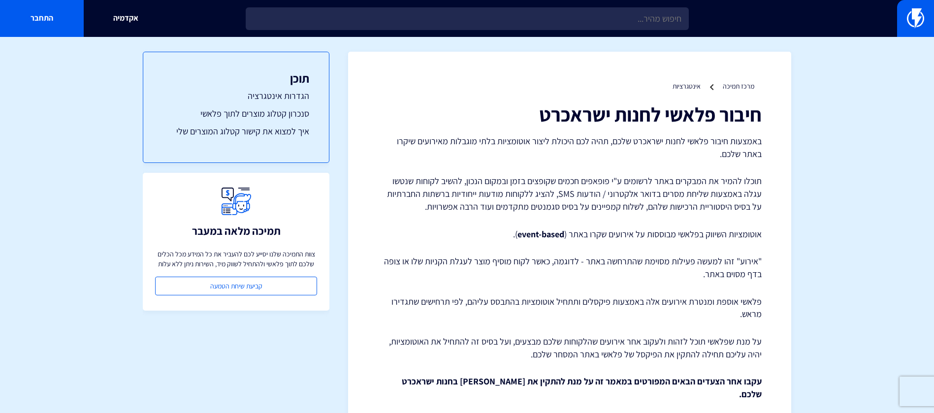 The height and width of the screenshot is (413, 934). I want to click on h1: חיבור פלאשי לחנות ישראכרט, so click(570, 114).